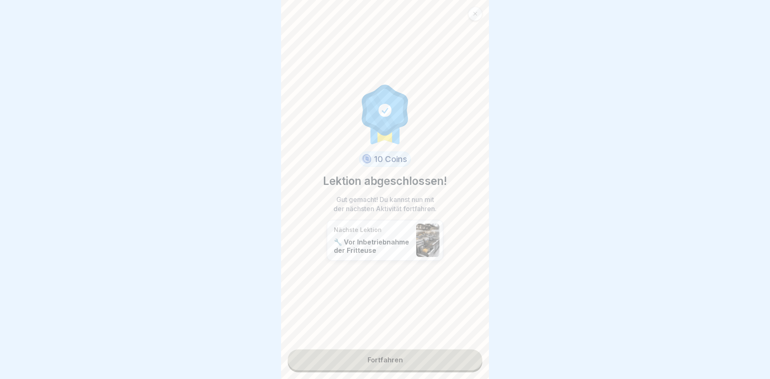 The height and width of the screenshot is (379, 770). I want to click on a: Fortfahren, so click(385, 359).